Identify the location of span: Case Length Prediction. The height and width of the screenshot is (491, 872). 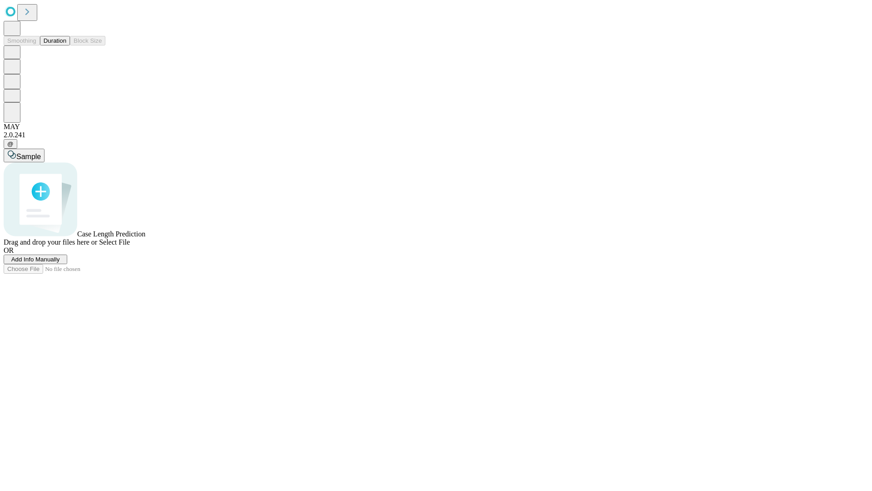
(111, 234).